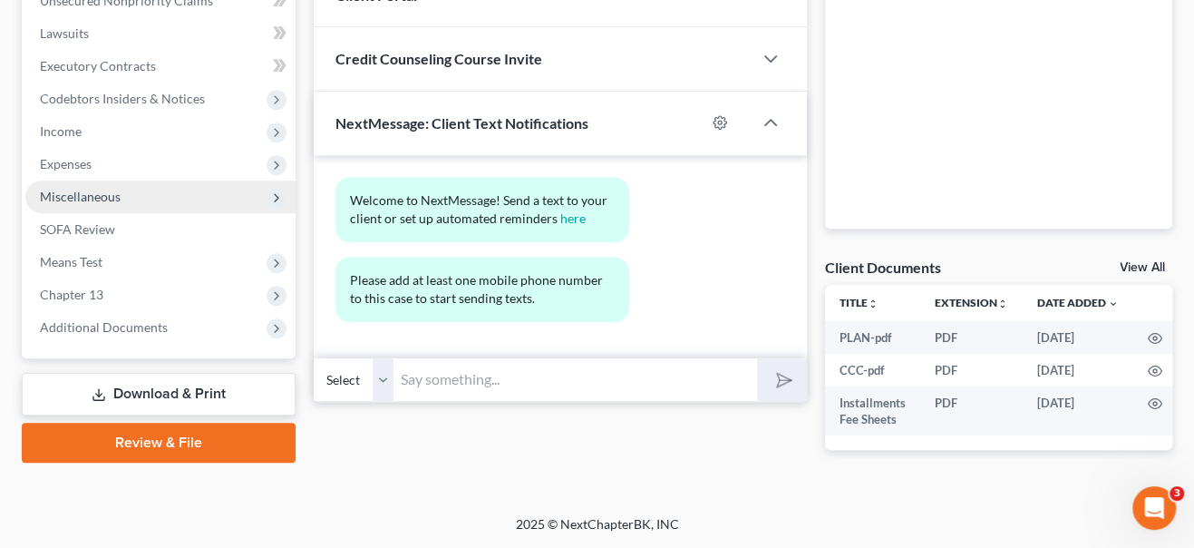  Describe the element at coordinates (72, 294) in the screenshot. I see `span: Chapter 13` at that location.